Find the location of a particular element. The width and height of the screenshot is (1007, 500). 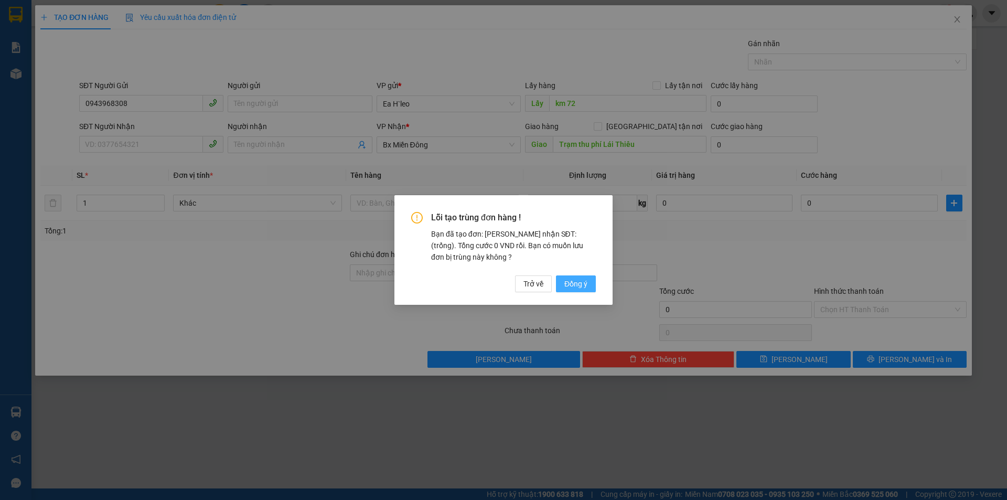

span: Lỗi tạo trùng đơn hàng ! is located at coordinates (513, 218).